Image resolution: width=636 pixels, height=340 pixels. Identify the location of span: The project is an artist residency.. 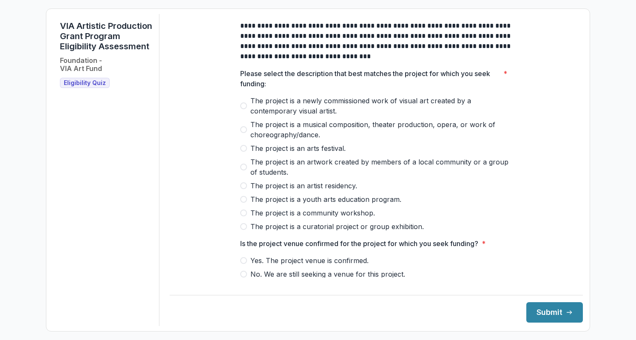
(304, 186).